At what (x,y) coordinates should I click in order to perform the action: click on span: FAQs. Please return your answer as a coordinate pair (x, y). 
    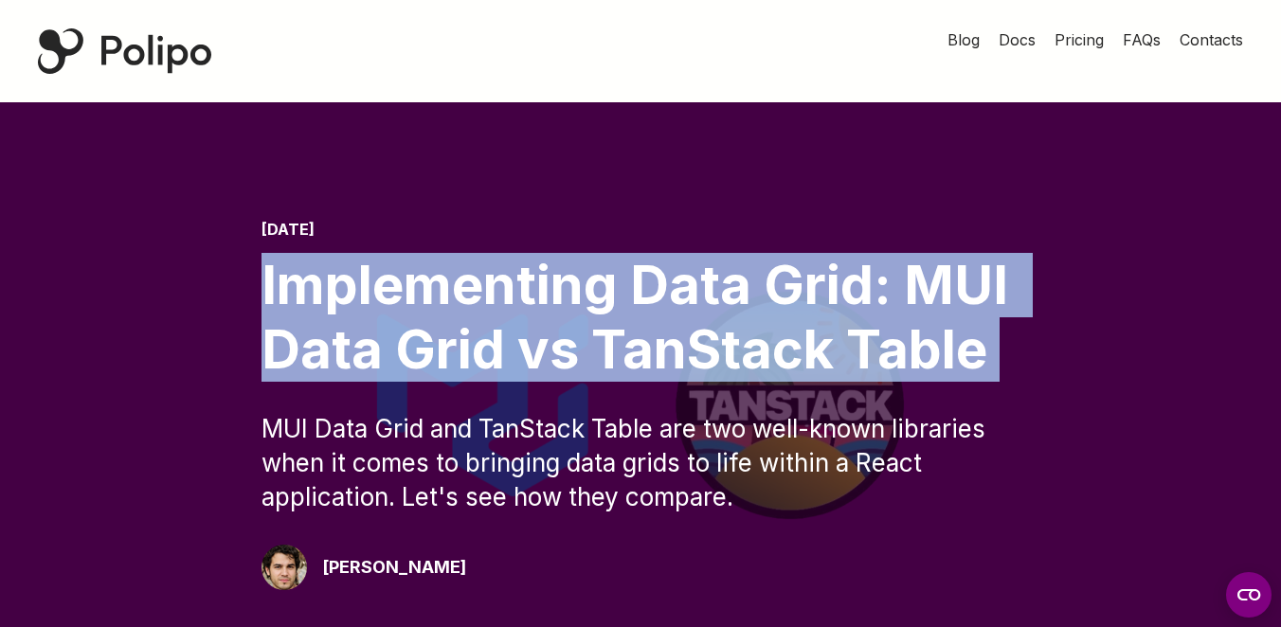
    Looking at the image, I should click on (1141, 40).